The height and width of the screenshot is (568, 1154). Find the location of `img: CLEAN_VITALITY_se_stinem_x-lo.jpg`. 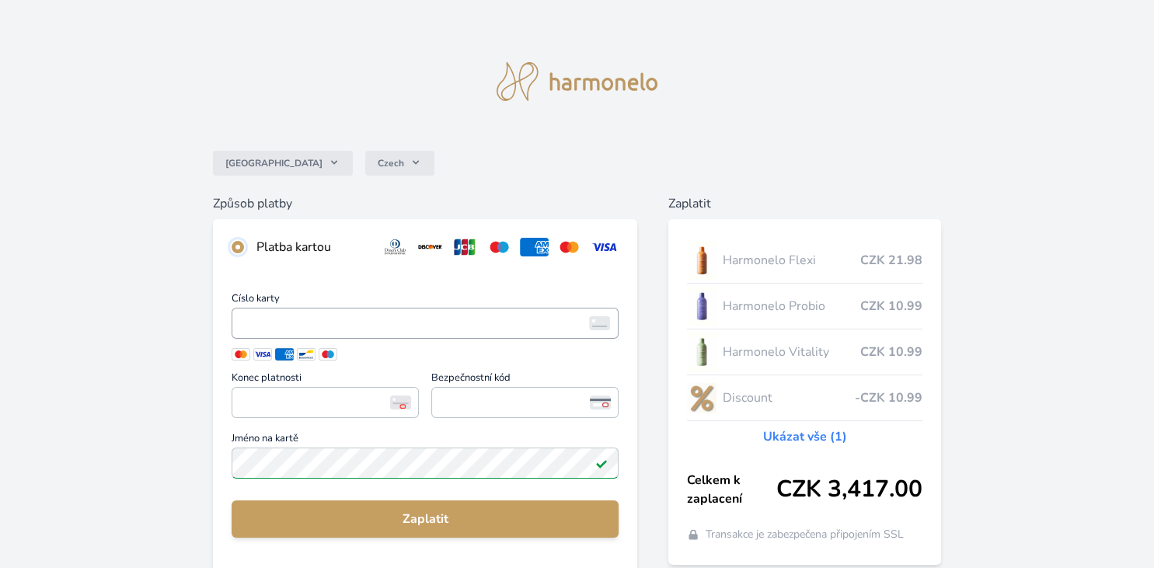

img: CLEAN_VITALITY_se_stinem_x-lo.jpg is located at coordinates (702, 352).